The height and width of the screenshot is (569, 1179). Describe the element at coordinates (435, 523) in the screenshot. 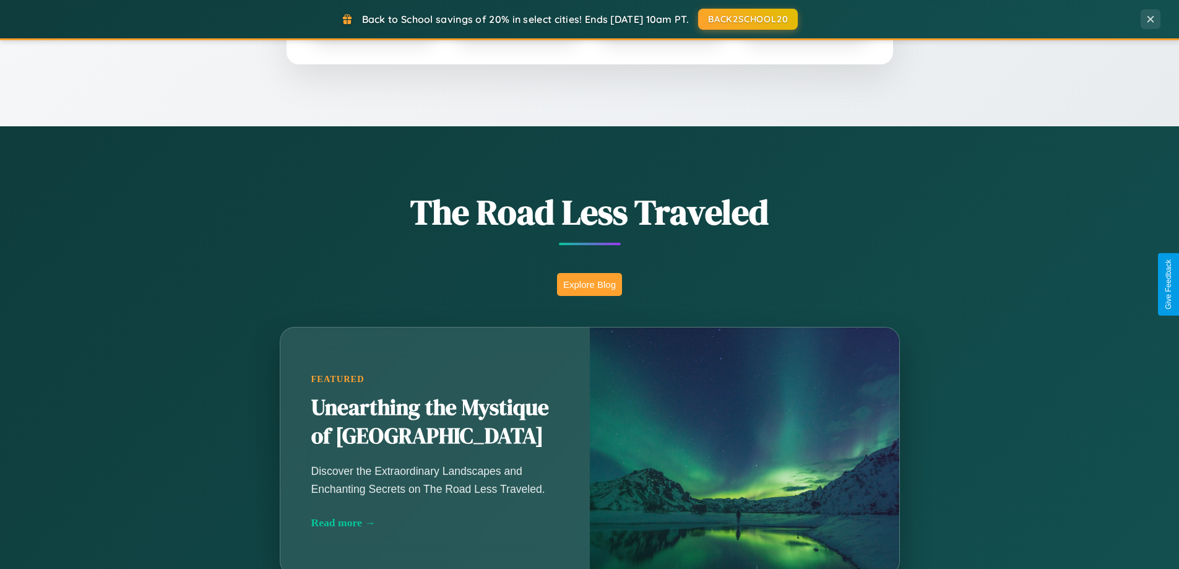

I see `div: Read more →` at that location.